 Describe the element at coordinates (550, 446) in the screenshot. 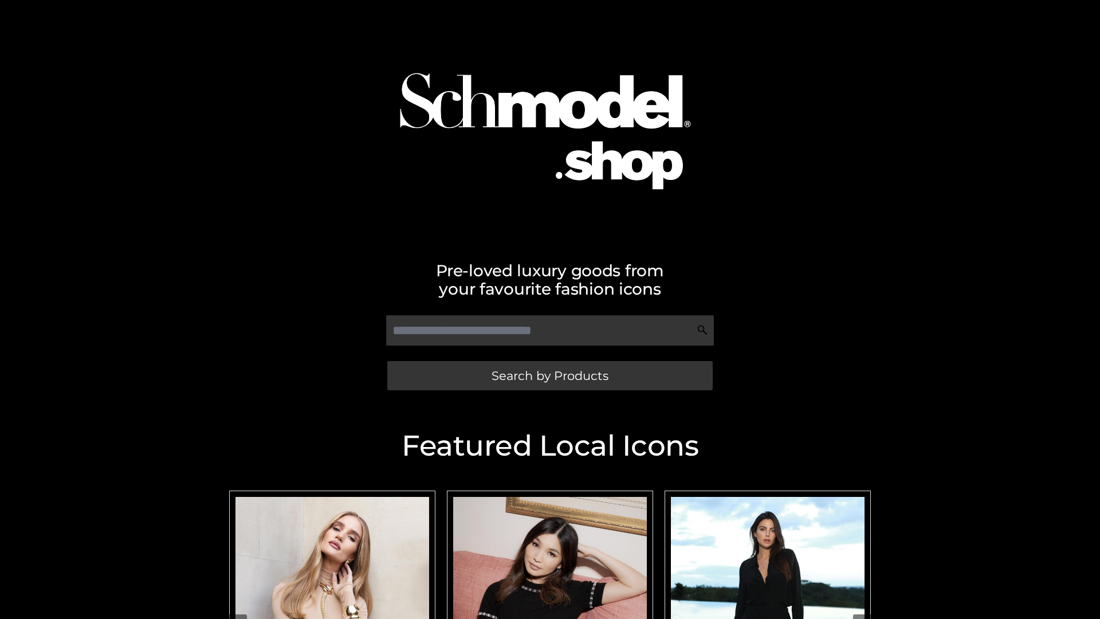

I see `h2: Featured Local Icons​` at that location.